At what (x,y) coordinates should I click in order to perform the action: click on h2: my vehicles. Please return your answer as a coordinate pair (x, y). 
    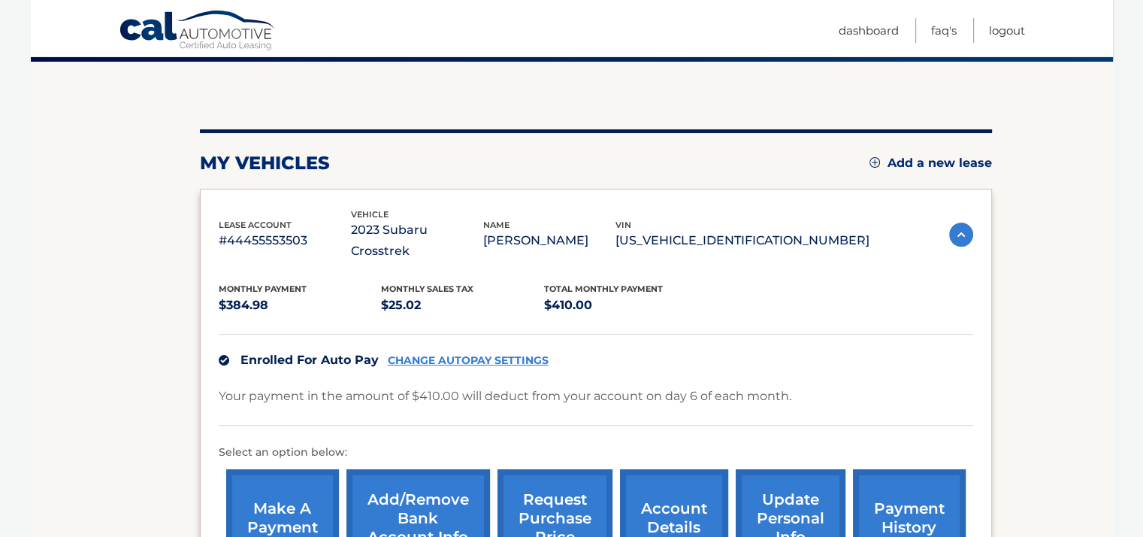
    Looking at the image, I should click on (264, 163).